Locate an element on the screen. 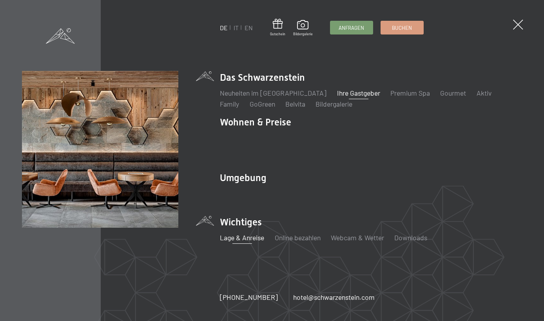 Image resolution: width=544 pixels, height=321 pixels. a: Buchen is located at coordinates (402, 27).